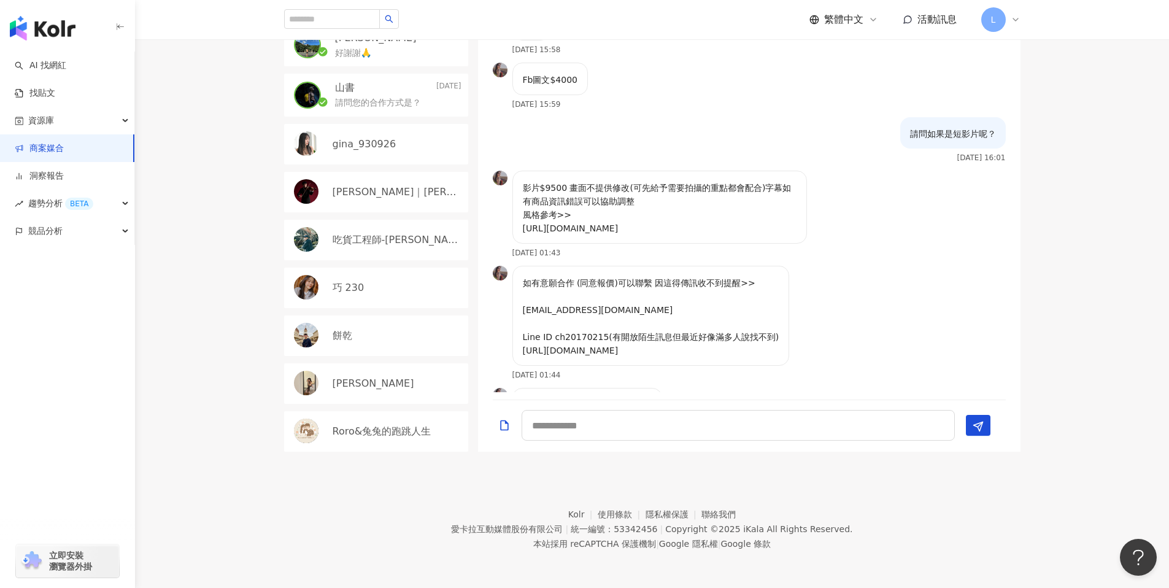 The image size is (1169, 588). Describe the element at coordinates (719, 514) in the screenshot. I see `a: 聯絡我們` at that location.